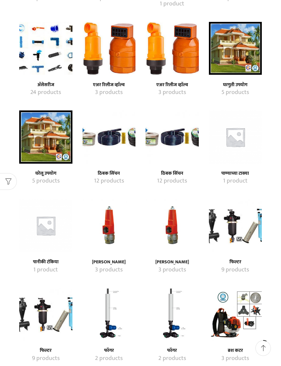 This screenshot has width=281, height=366. What do you see at coordinates (46, 226) in the screenshot?
I see `img: पानीकी टंकिया` at bounding box center [46, 226].